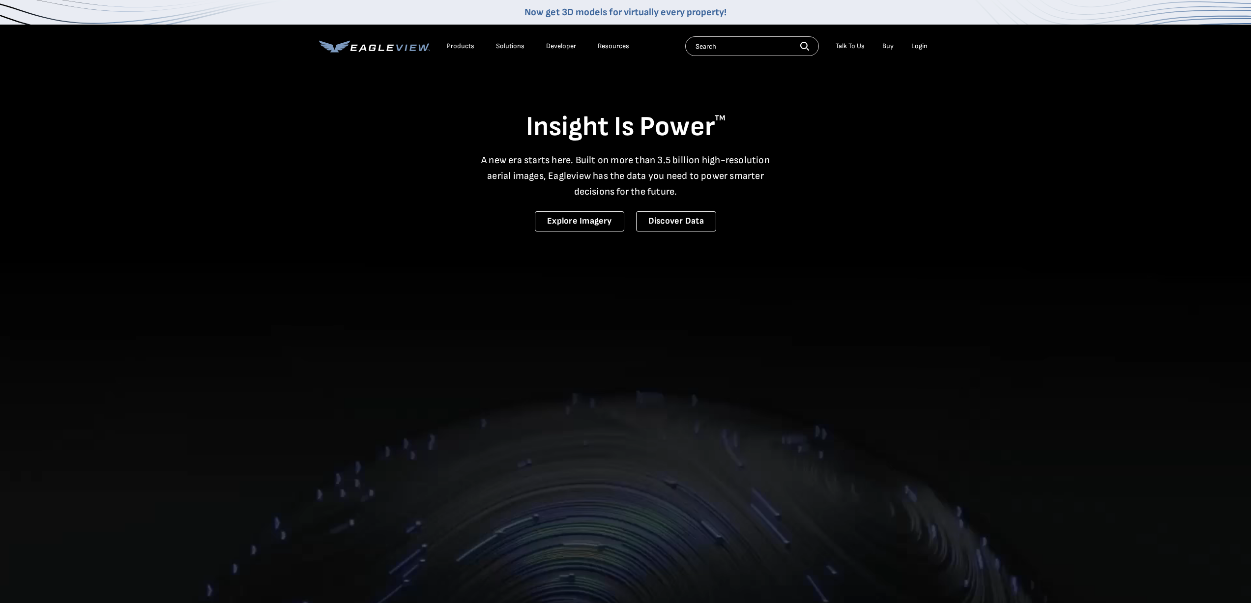  Describe the element at coordinates (752, 46) in the screenshot. I see `input: Search` at that location.